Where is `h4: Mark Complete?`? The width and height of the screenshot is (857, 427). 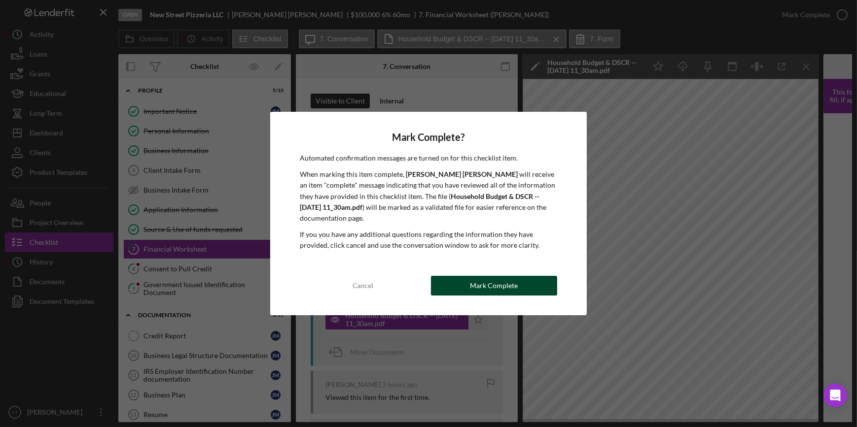 h4: Mark Complete? is located at coordinates (428, 137).